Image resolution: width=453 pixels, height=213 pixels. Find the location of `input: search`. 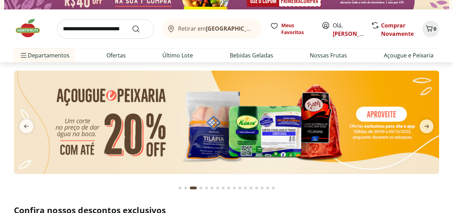

input: search is located at coordinates (105, 29).